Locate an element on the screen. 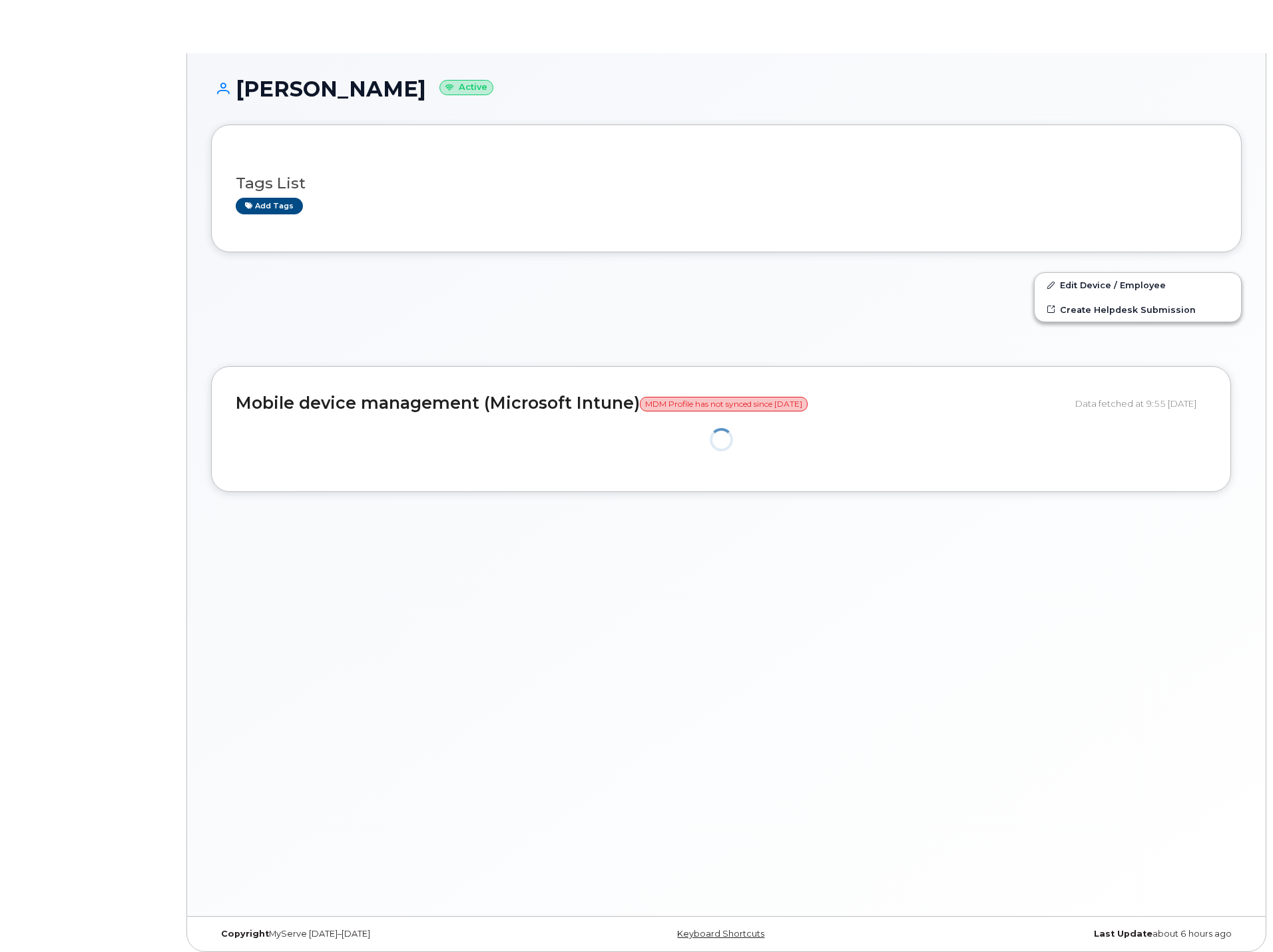 The width and height of the screenshot is (1273, 952). strong: Copyright is located at coordinates (245, 934).